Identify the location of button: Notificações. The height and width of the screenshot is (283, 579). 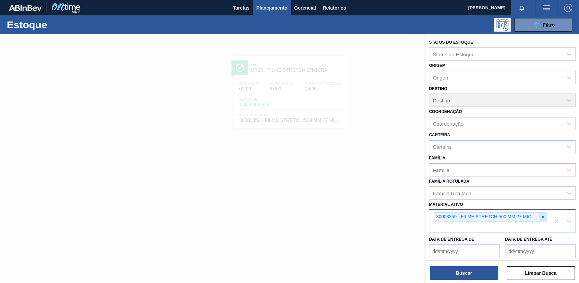
(522, 8).